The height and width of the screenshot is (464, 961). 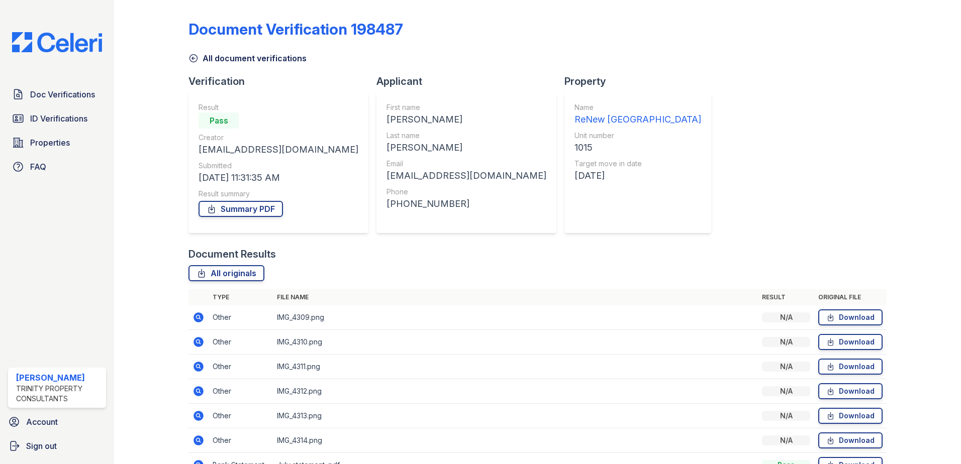 What do you see at coordinates (247, 58) in the screenshot?
I see `a: All document verifications` at bounding box center [247, 58].